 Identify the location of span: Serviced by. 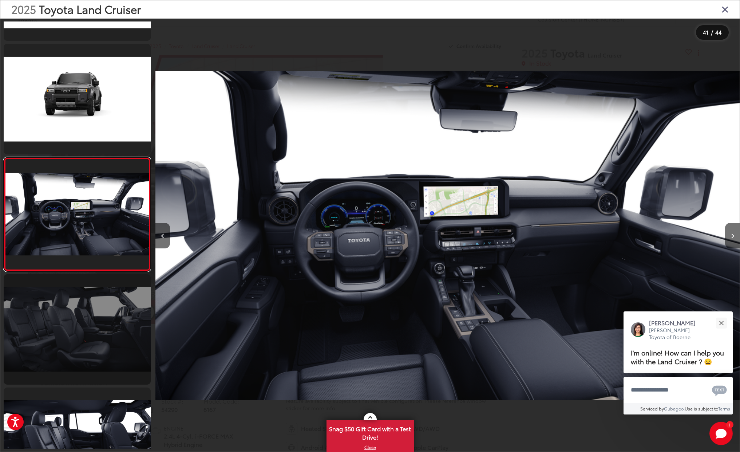
(652, 408).